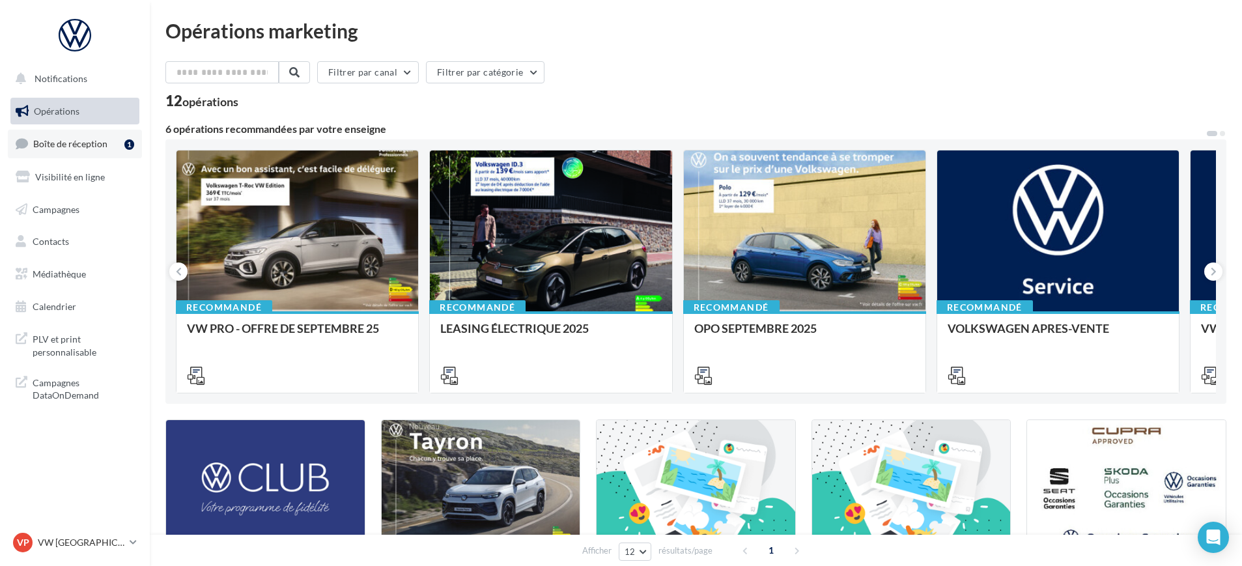 The image size is (1242, 566). I want to click on a: Campagnes DataOnDemand, so click(75, 388).